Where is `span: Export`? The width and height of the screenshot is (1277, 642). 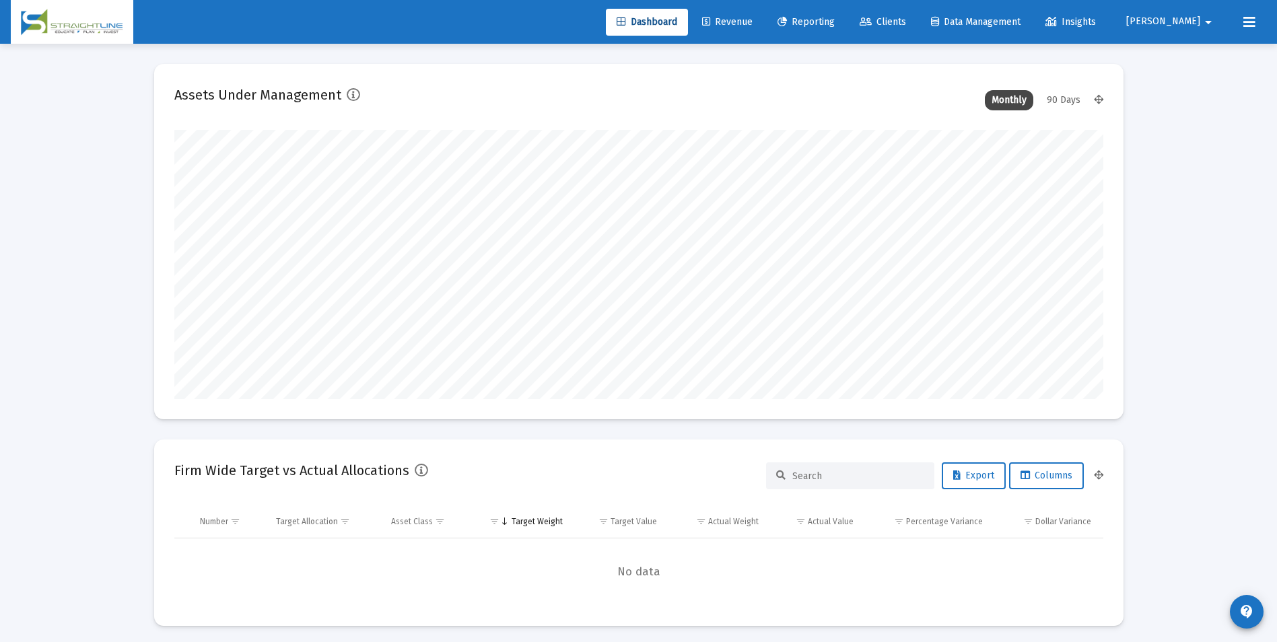
span: Export is located at coordinates (973, 475).